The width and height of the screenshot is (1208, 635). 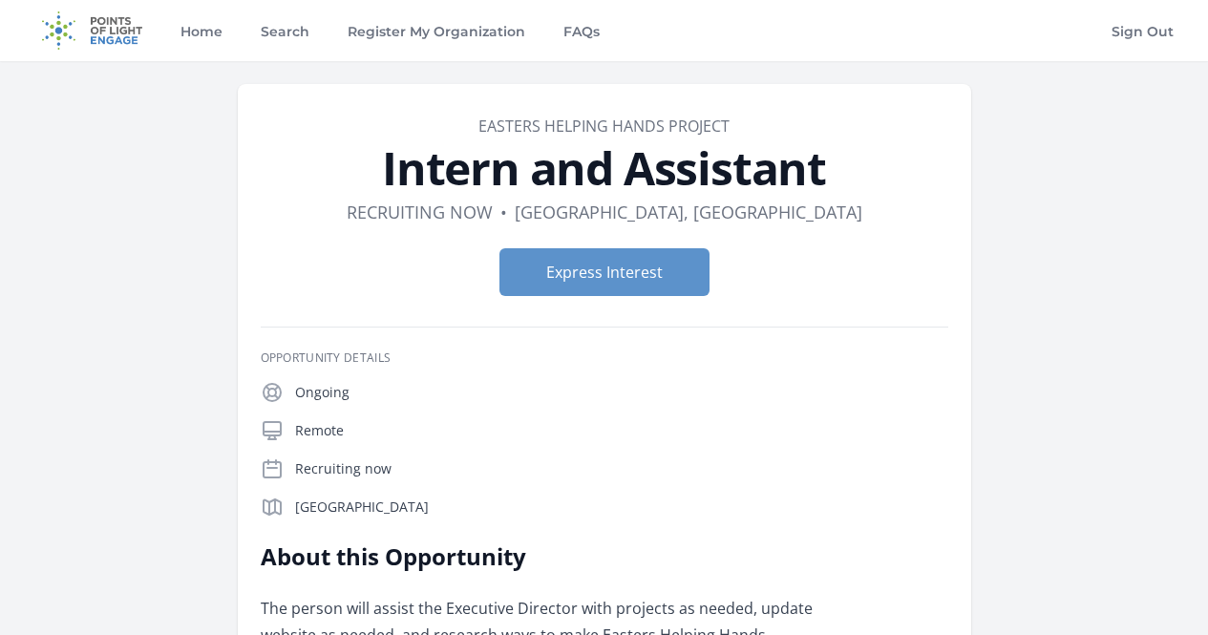 What do you see at coordinates (540, 557) in the screenshot?
I see `h2: About this Opportunity` at bounding box center [540, 557].